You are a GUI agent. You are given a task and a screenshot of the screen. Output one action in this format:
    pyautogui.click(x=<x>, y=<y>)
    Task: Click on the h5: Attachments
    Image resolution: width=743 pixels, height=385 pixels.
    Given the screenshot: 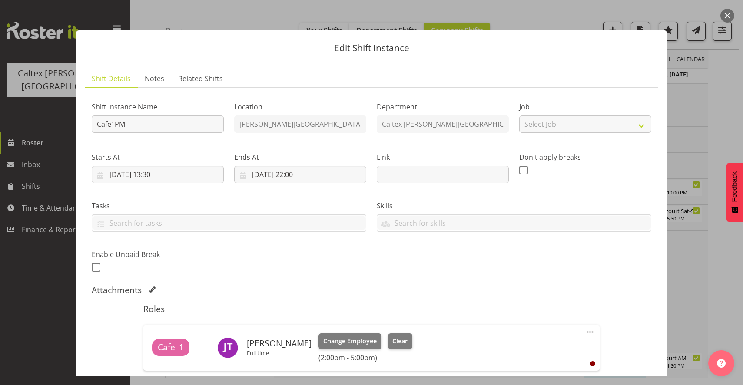 What is the action you would take?
    pyautogui.click(x=116, y=290)
    